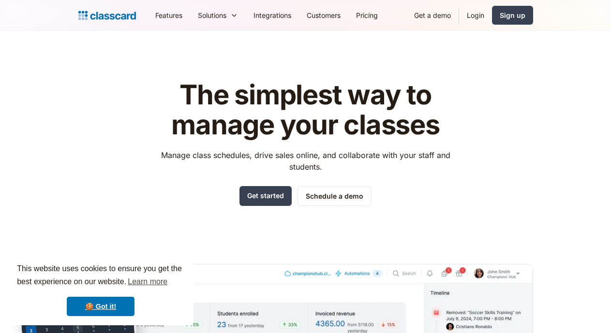 The height and width of the screenshot is (333, 611). I want to click on a: home, so click(107, 15).